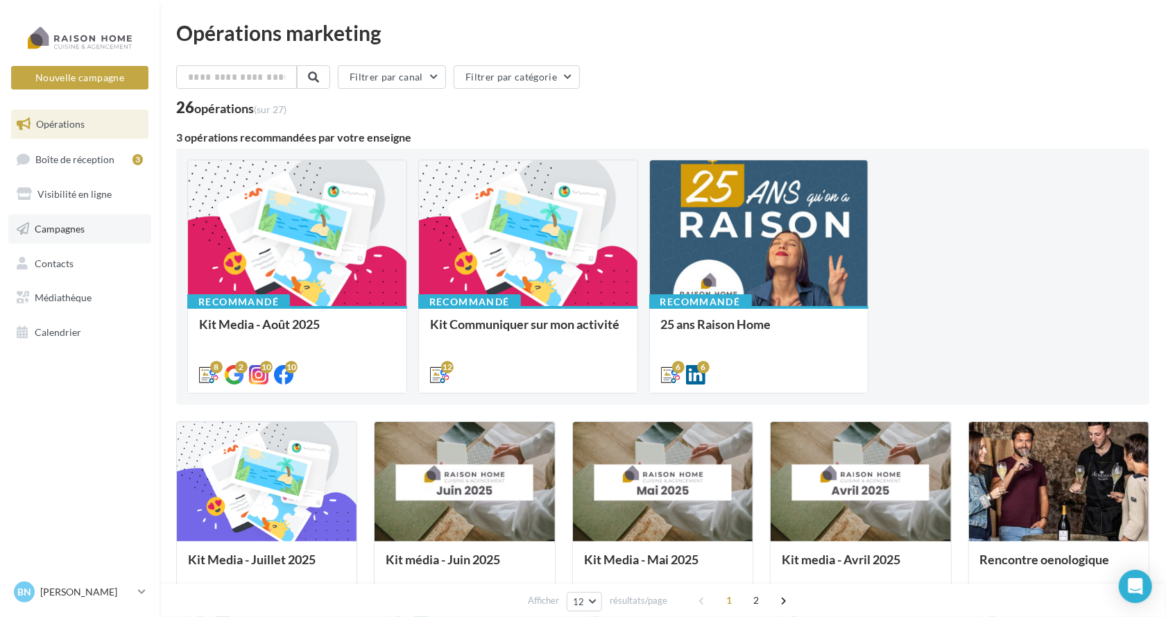 The image size is (1166, 617). I want to click on span: 25 ans Raison Home, so click(716, 324).